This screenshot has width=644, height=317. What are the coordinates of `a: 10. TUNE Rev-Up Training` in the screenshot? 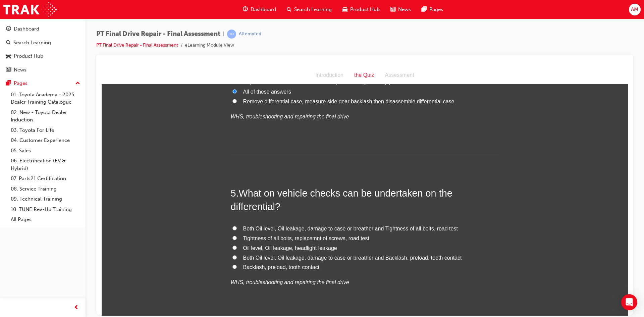 It's located at (45, 209).